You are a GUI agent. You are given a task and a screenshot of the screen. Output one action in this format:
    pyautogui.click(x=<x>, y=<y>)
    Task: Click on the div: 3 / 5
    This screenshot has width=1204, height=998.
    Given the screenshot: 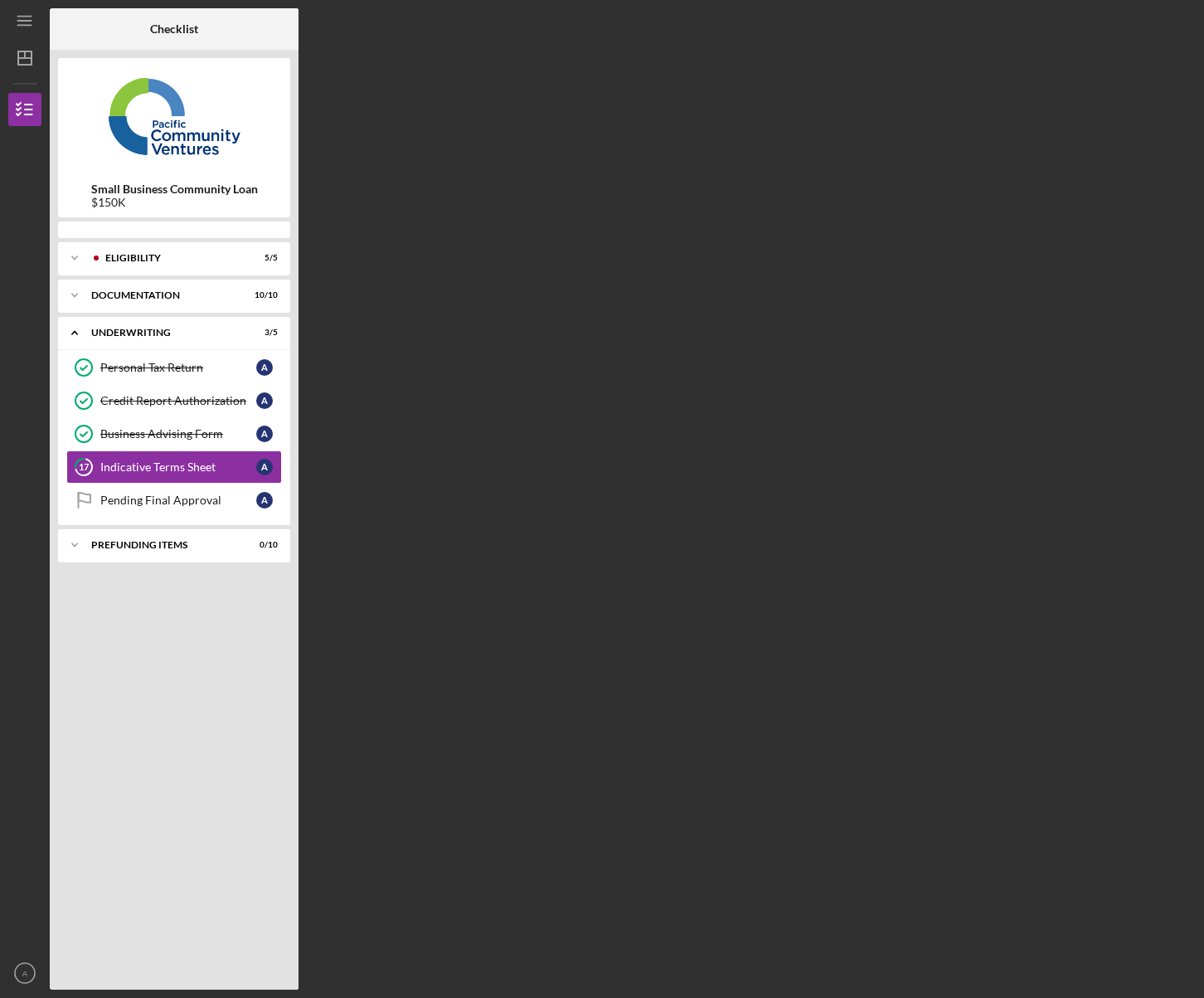 What is the action you would take?
    pyautogui.click(x=263, y=332)
    